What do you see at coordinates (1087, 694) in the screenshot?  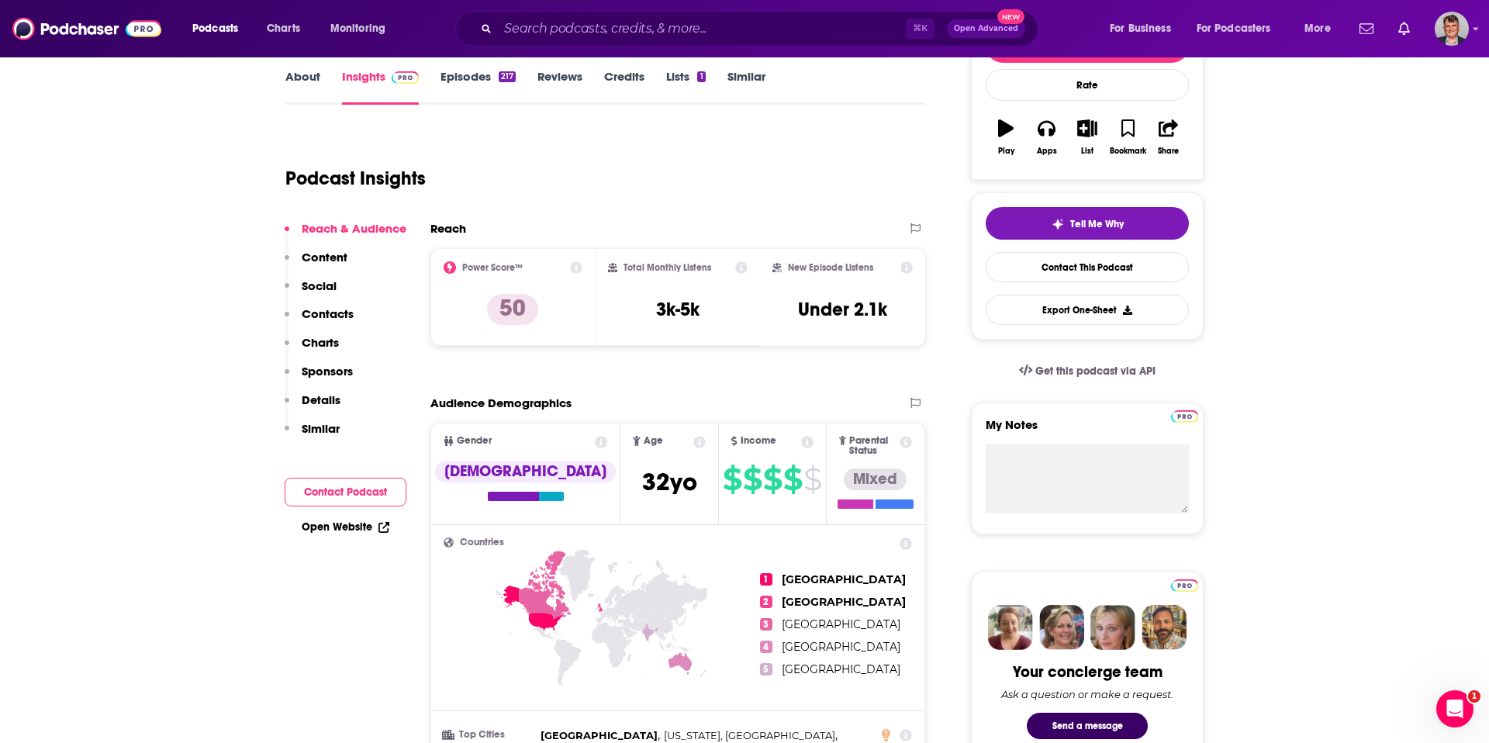 I see `div: Ask a question or make a request.` at bounding box center [1087, 694].